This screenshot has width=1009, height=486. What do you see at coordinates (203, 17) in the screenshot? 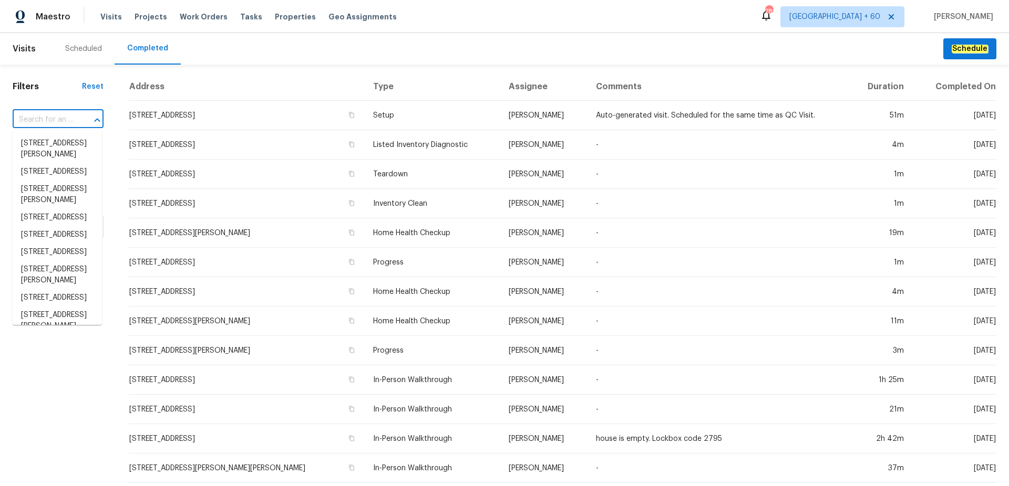
I see `span: Work Orders` at bounding box center [203, 17].